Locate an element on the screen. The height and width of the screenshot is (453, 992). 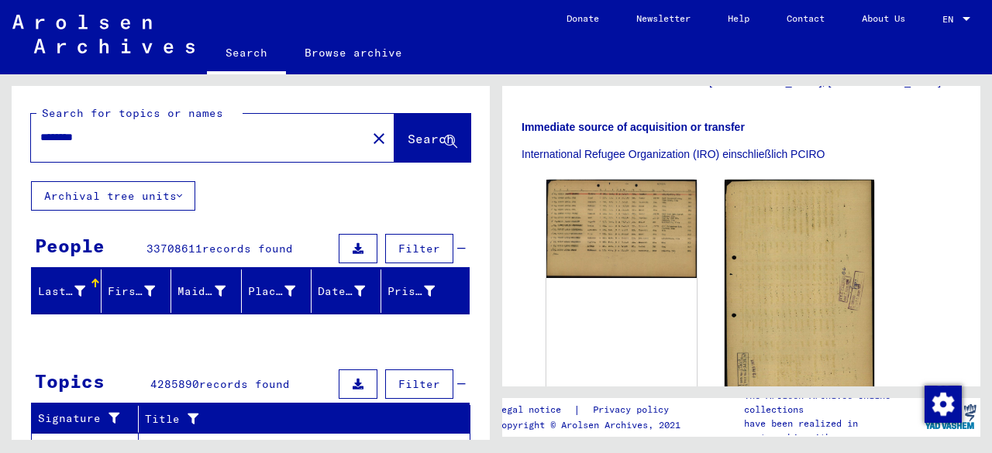
img: 001.jpg is located at coordinates (621, 229).